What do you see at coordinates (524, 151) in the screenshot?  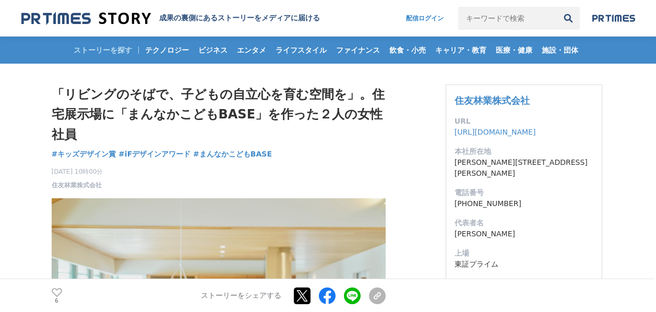 I see `dt: 本社所在地` at bounding box center [524, 151].